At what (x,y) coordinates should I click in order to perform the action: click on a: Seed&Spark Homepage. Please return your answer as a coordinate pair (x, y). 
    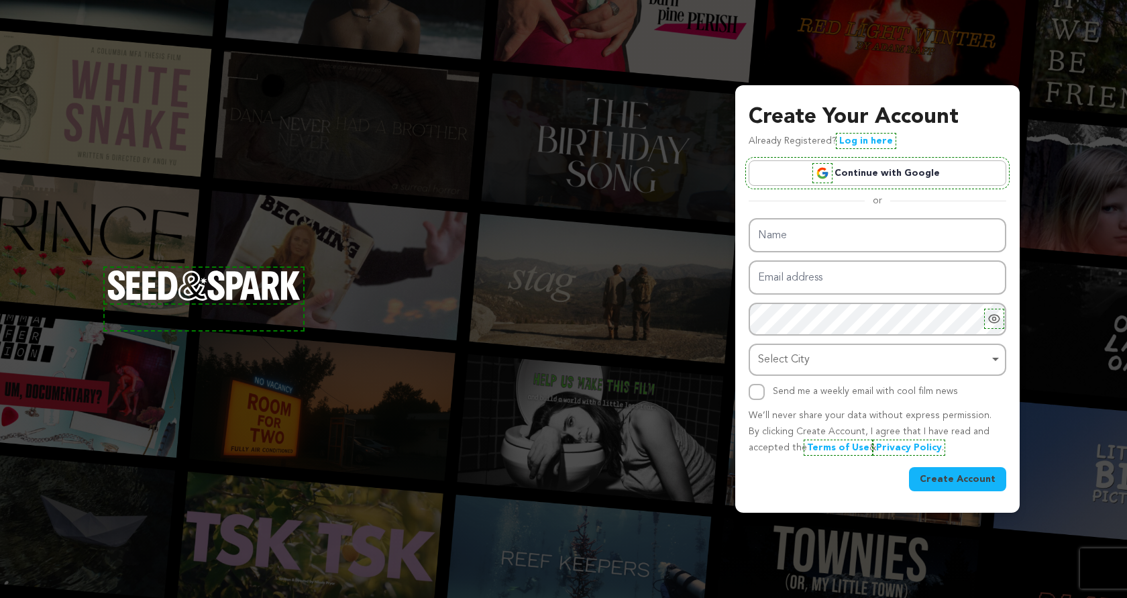
    Looking at the image, I should click on (204, 298).